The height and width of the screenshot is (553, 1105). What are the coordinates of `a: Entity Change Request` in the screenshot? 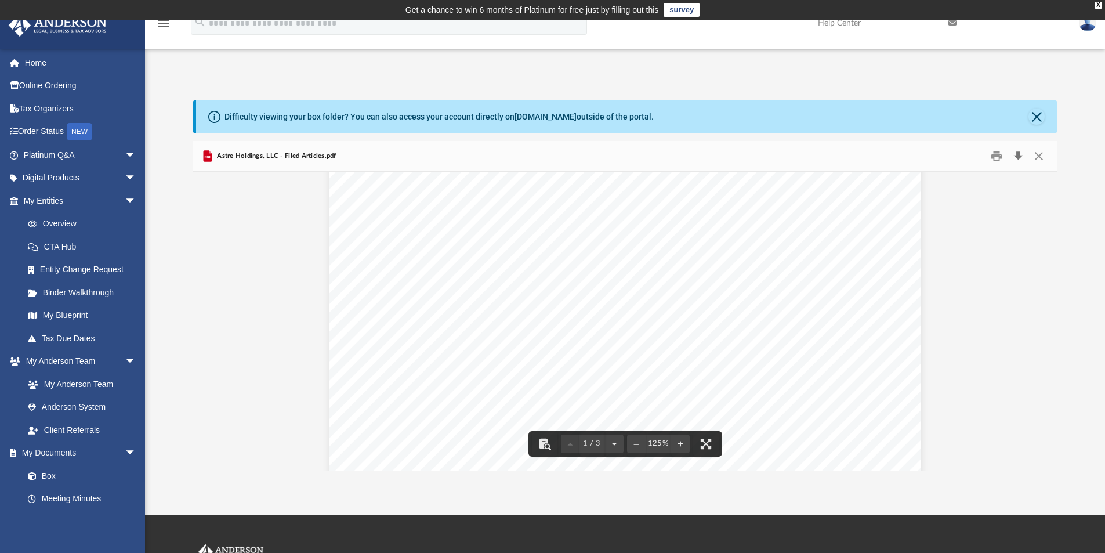 It's located at (85, 270).